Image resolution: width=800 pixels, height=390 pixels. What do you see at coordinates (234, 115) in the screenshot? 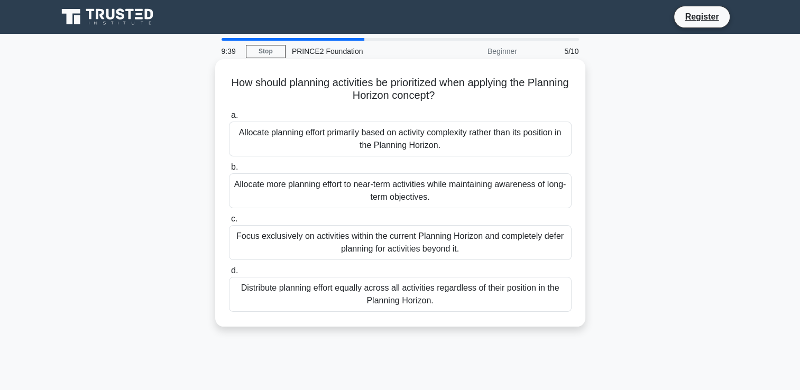
I see `span: a.` at bounding box center [234, 115].